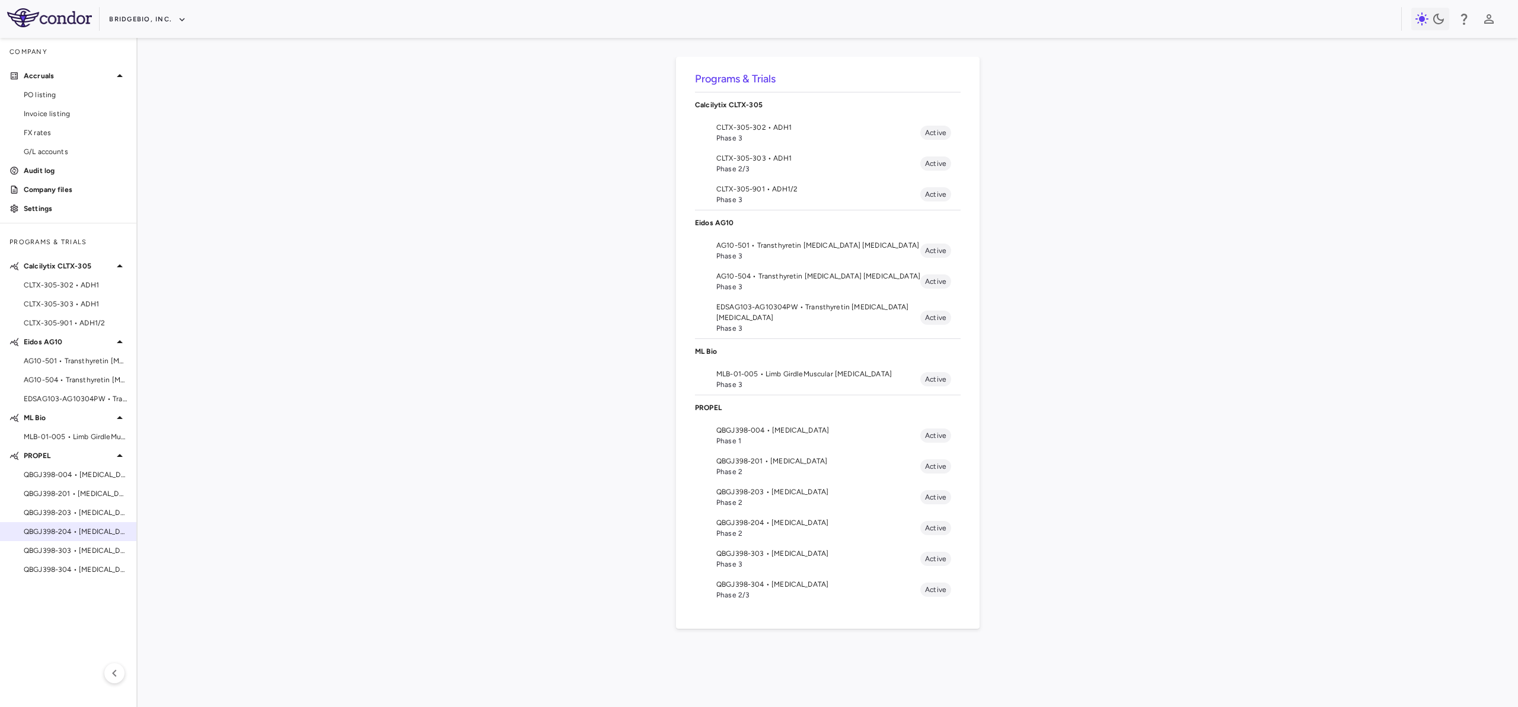 Image resolution: width=1518 pixels, height=707 pixels. What do you see at coordinates (49, 18) in the screenshot?
I see `img: logo-full-SnFGN8VE.png` at bounding box center [49, 18].